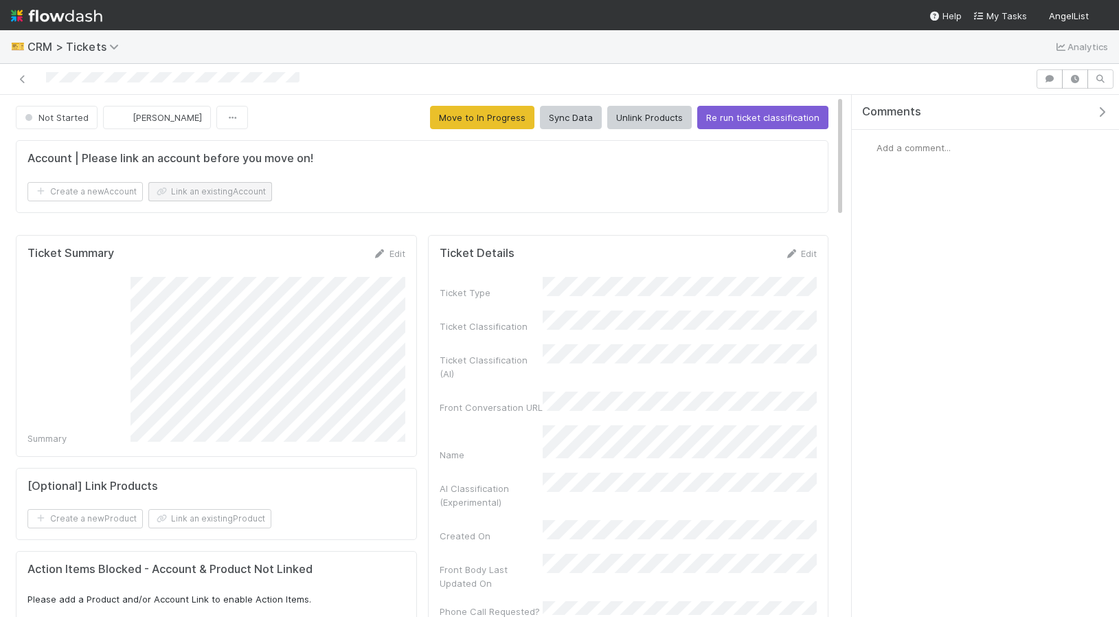 This screenshot has width=1119, height=617. I want to click on span: My Tasks, so click(999, 16).